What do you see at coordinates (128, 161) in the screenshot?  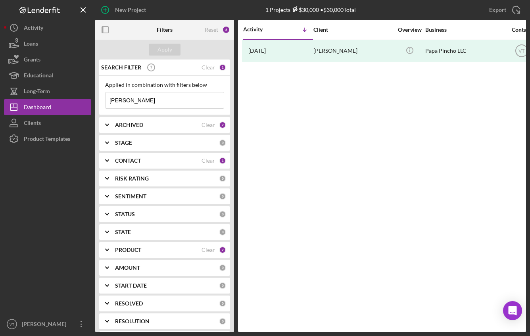 I see `b: CONTACT` at bounding box center [128, 161].